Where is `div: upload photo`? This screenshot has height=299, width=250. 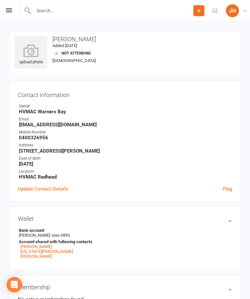 div: upload photo is located at coordinates (31, 55).